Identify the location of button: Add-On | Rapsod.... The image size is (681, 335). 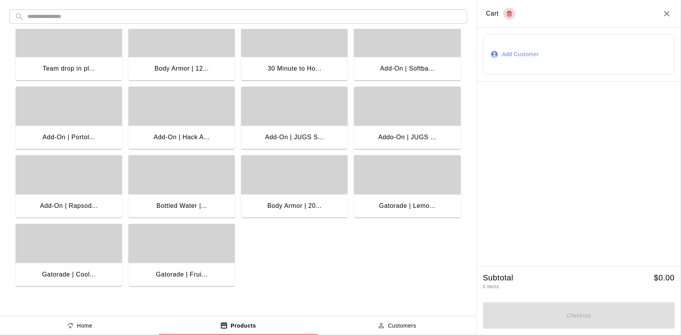
(69, 187).